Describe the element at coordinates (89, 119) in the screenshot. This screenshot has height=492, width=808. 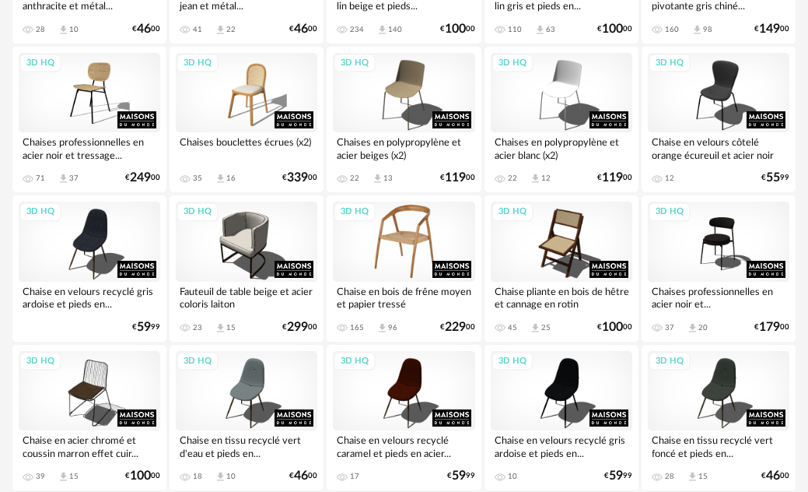
I see `a: 3D HQ Chaises professionnelles en acier noir et tressage... 71 Download icon 37 €24900` at that location.